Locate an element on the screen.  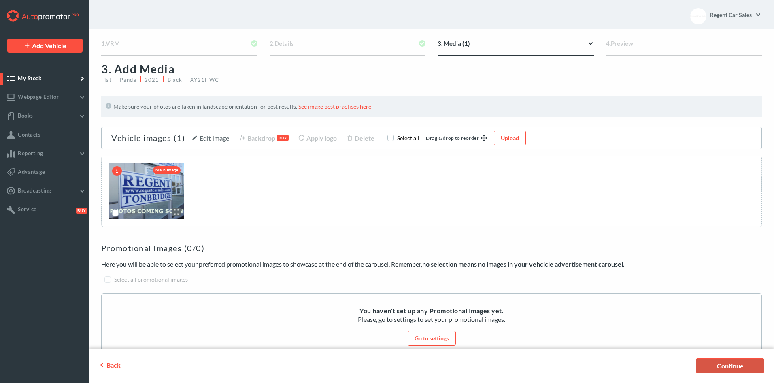
span: Make sure your photos are taken in landscape orientation for best results. is located at coordinates (205, 106).